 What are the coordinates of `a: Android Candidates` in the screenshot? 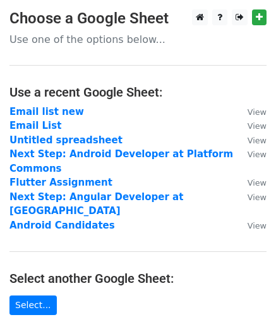 It's located at (62, 226).